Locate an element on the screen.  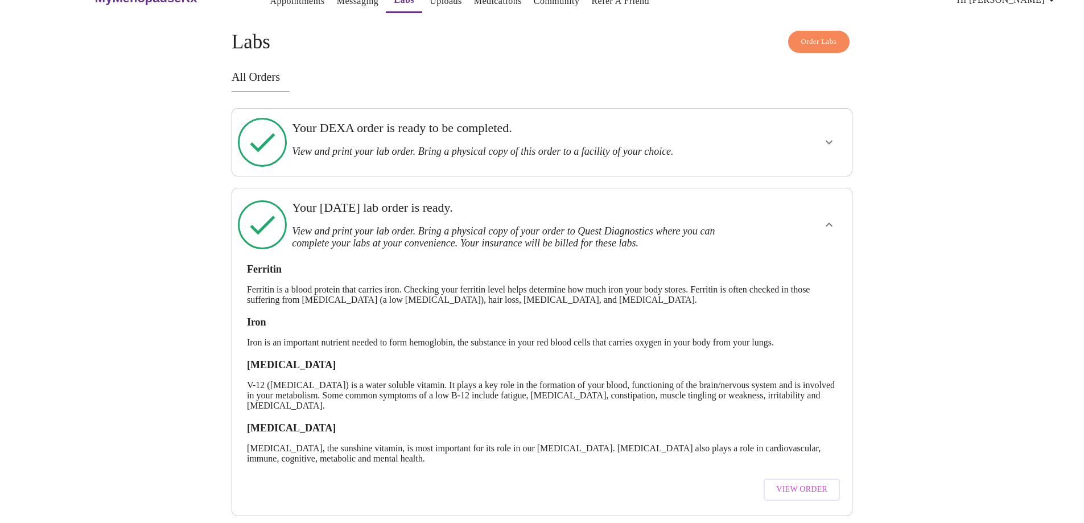
p: Iron is an important nutrient needed to form hemoglobin, the substance in your red blood cells th... is located at coordinates (542, 342).